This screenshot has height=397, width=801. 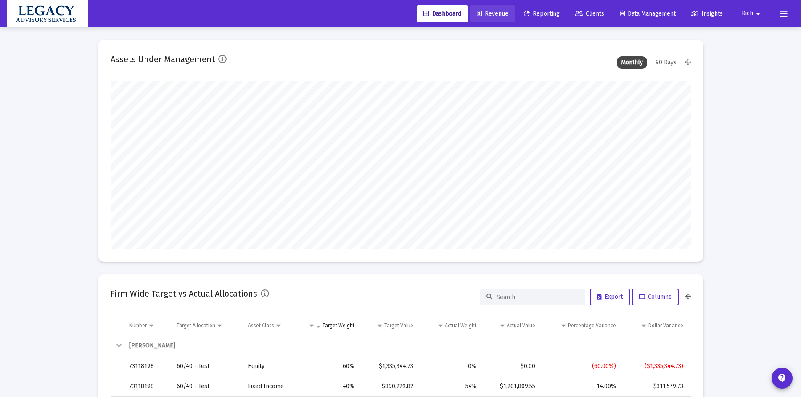 What do you see at coordinates (665, 326) in the screenshot?
I see `div: Dollar Variance` at bounding box center [665, 326].